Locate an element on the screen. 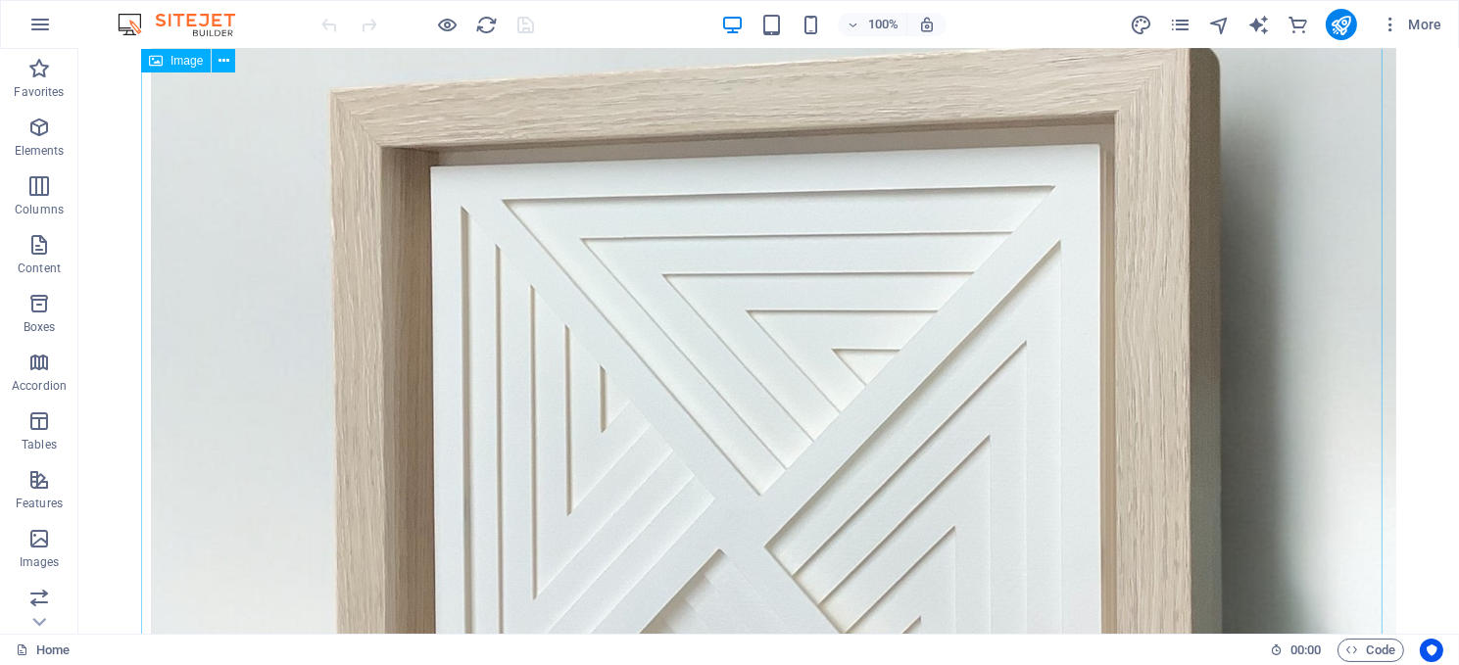 The image size is (1459, 665). i: Design (Ctrl+Alt+Y) is located at coordinates (1140, 24).